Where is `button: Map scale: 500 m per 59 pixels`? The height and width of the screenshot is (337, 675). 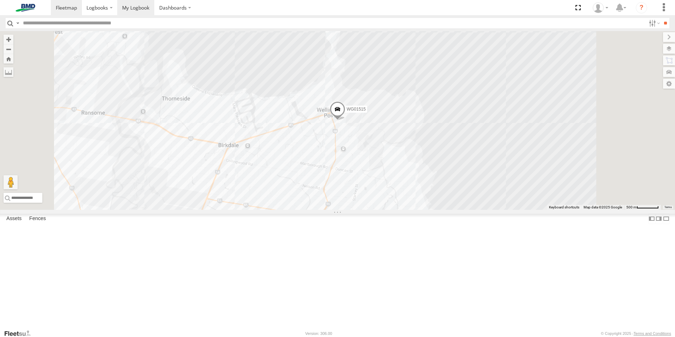 button: Map scale: 500 m per 59 pixels is located at coordinates (643, 207).